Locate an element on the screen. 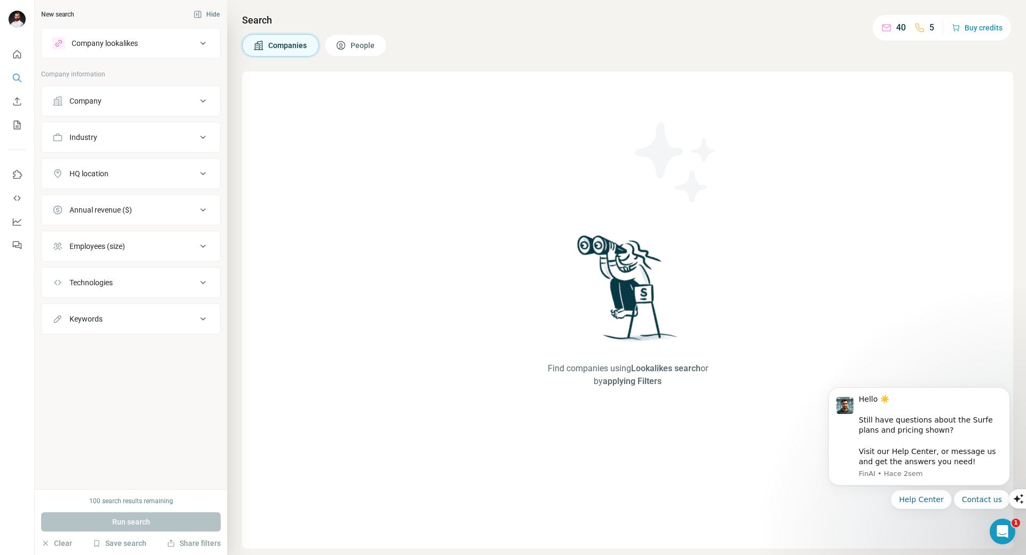 Image resolution: width=1026 pixels, height=555 pixels. button: Company is located at coordinates (131, 101).